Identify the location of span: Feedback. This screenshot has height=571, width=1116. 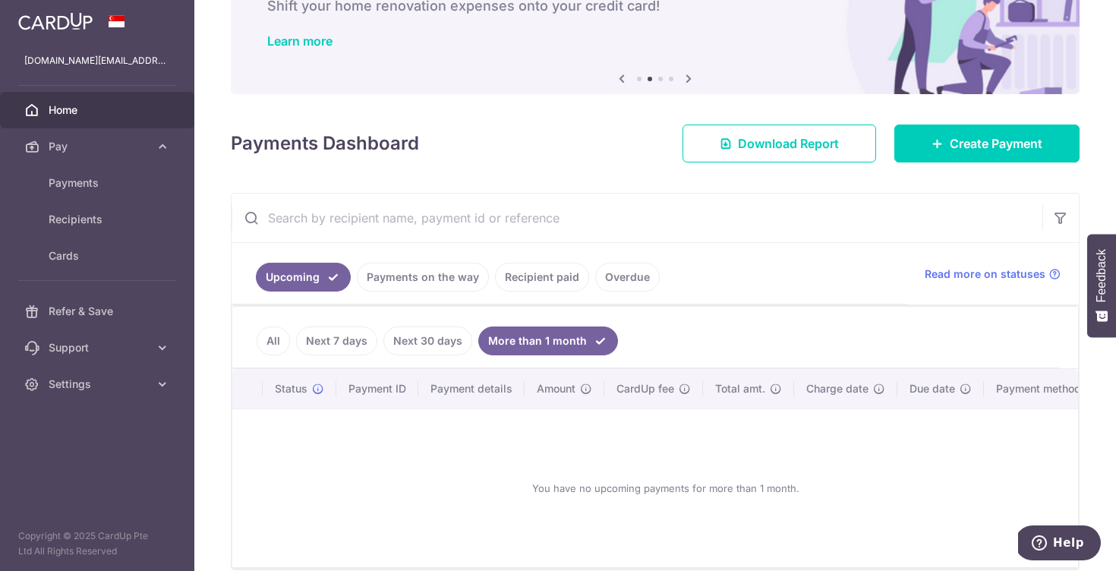
(1101, 276).